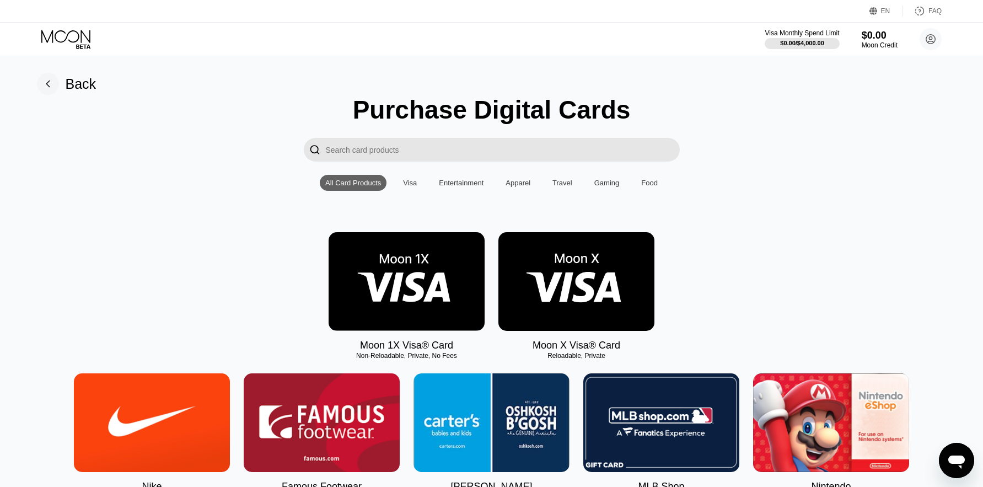  I want to click on div: Apparel, so click(518, 182).